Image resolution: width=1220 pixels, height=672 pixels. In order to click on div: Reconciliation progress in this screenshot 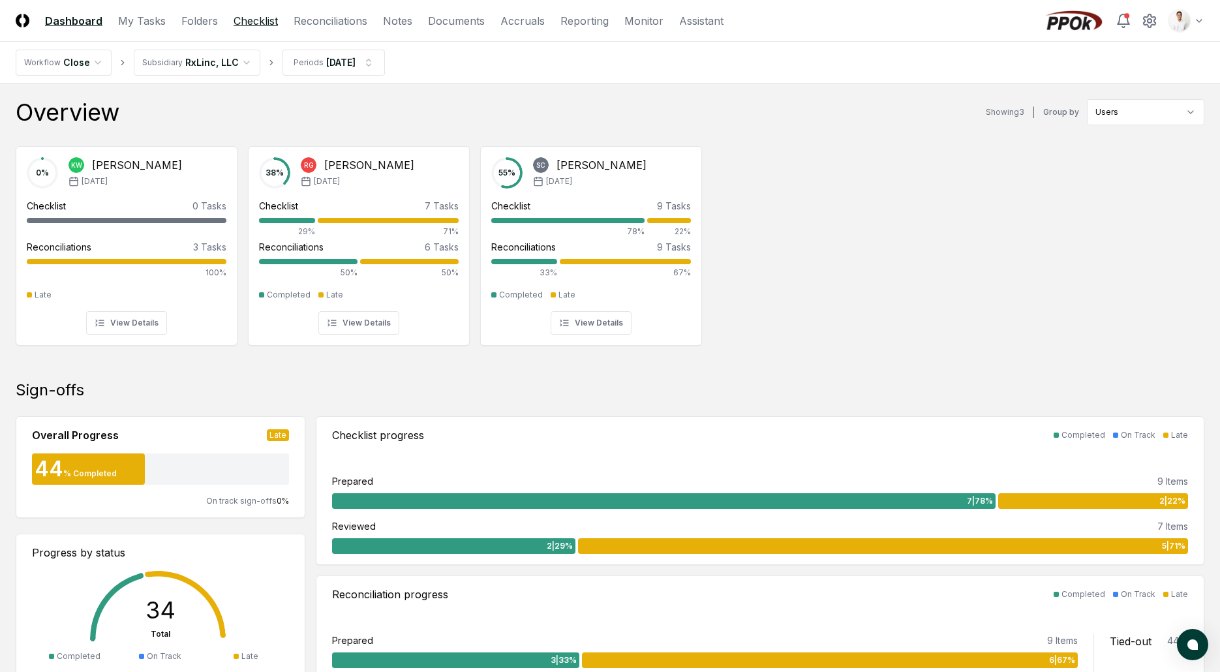, I will do `click(390, 594)`.